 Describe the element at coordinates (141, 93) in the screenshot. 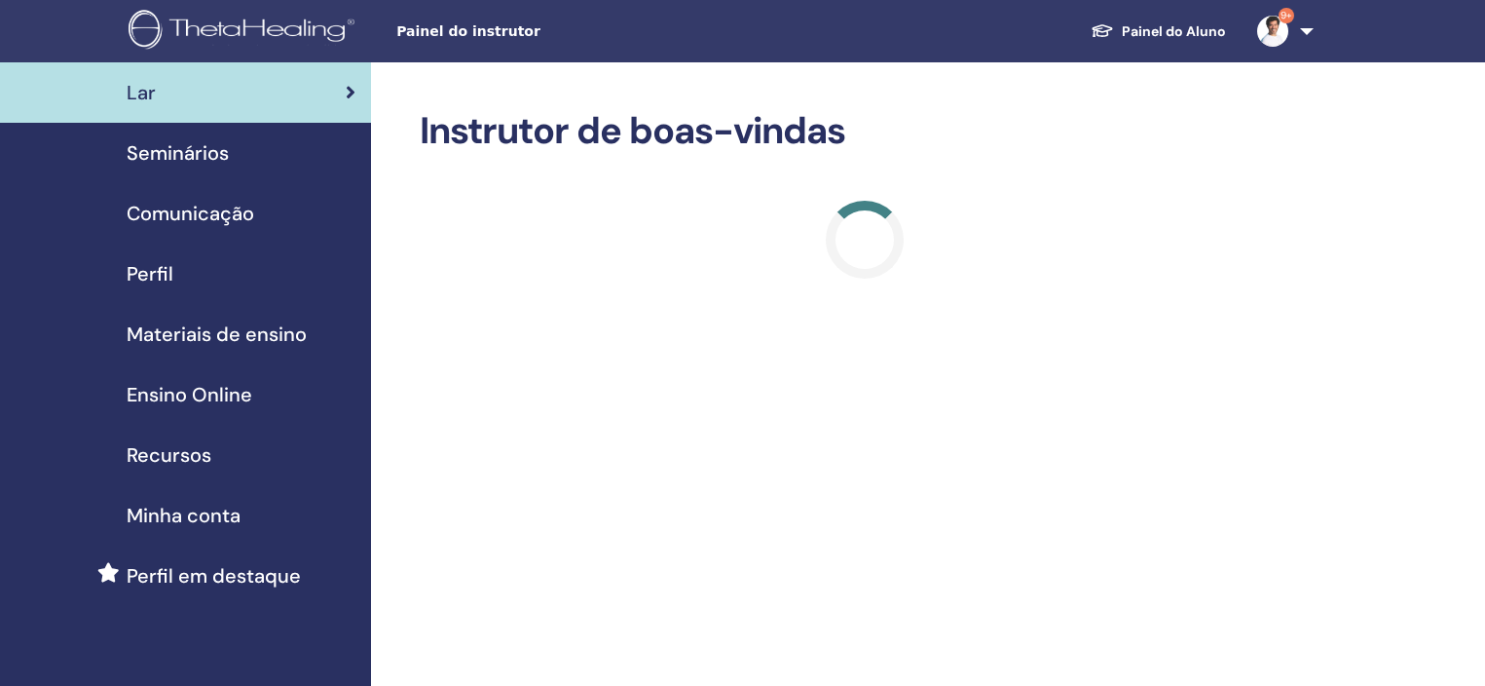

I see `span: Lar` at that location.